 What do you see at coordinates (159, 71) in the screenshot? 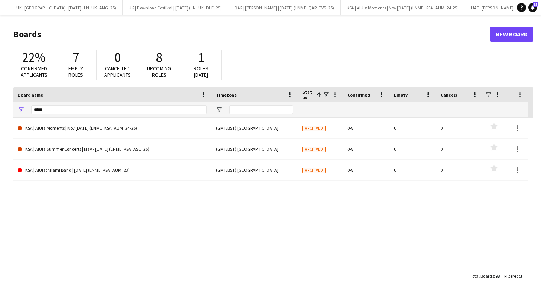
I see `span: Upcoming roles` at bounding box center [159, 71].